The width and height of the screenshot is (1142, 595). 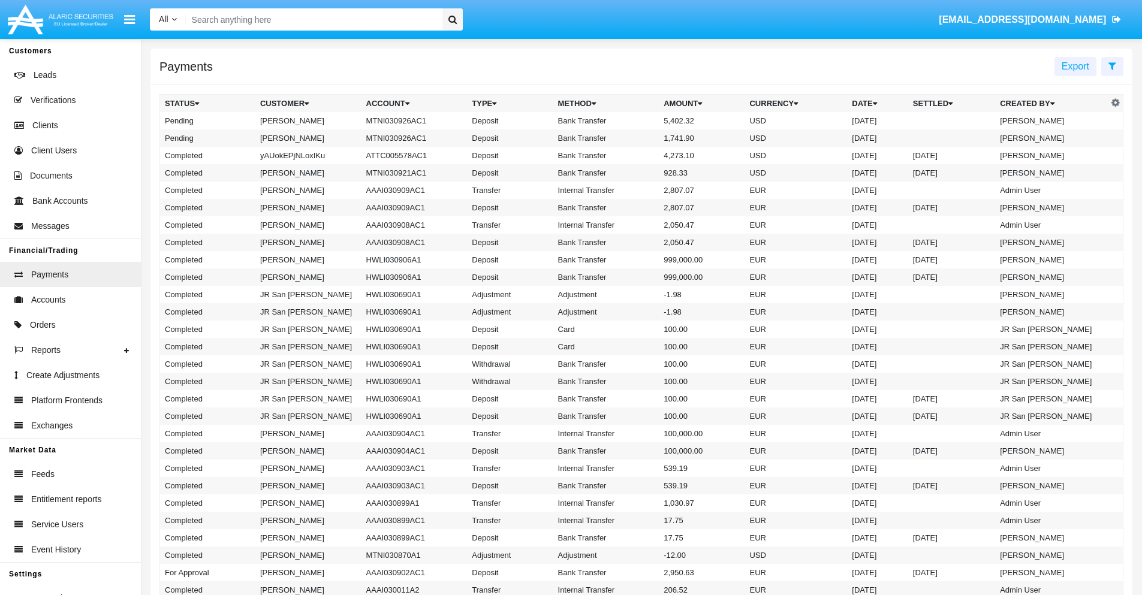 What do you see at coordinates (701, 433) in the screenshot?
I see `td: 100,000.00` at bounding box center [701, 433].